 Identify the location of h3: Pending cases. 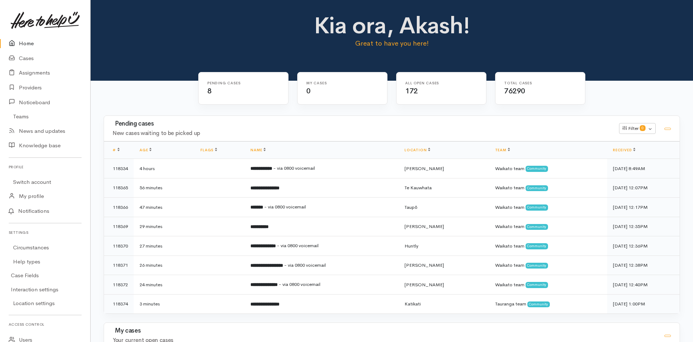
(361, 124).